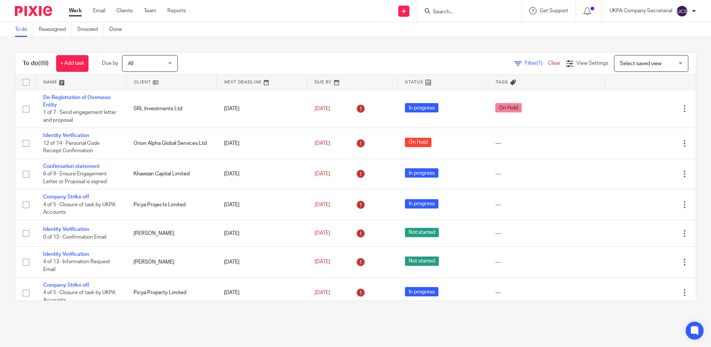  Describe the element at coordinates (80, 116) in the screenshot. I see `span: 1 of 7 · Send engagement letter and proposal` at that location.